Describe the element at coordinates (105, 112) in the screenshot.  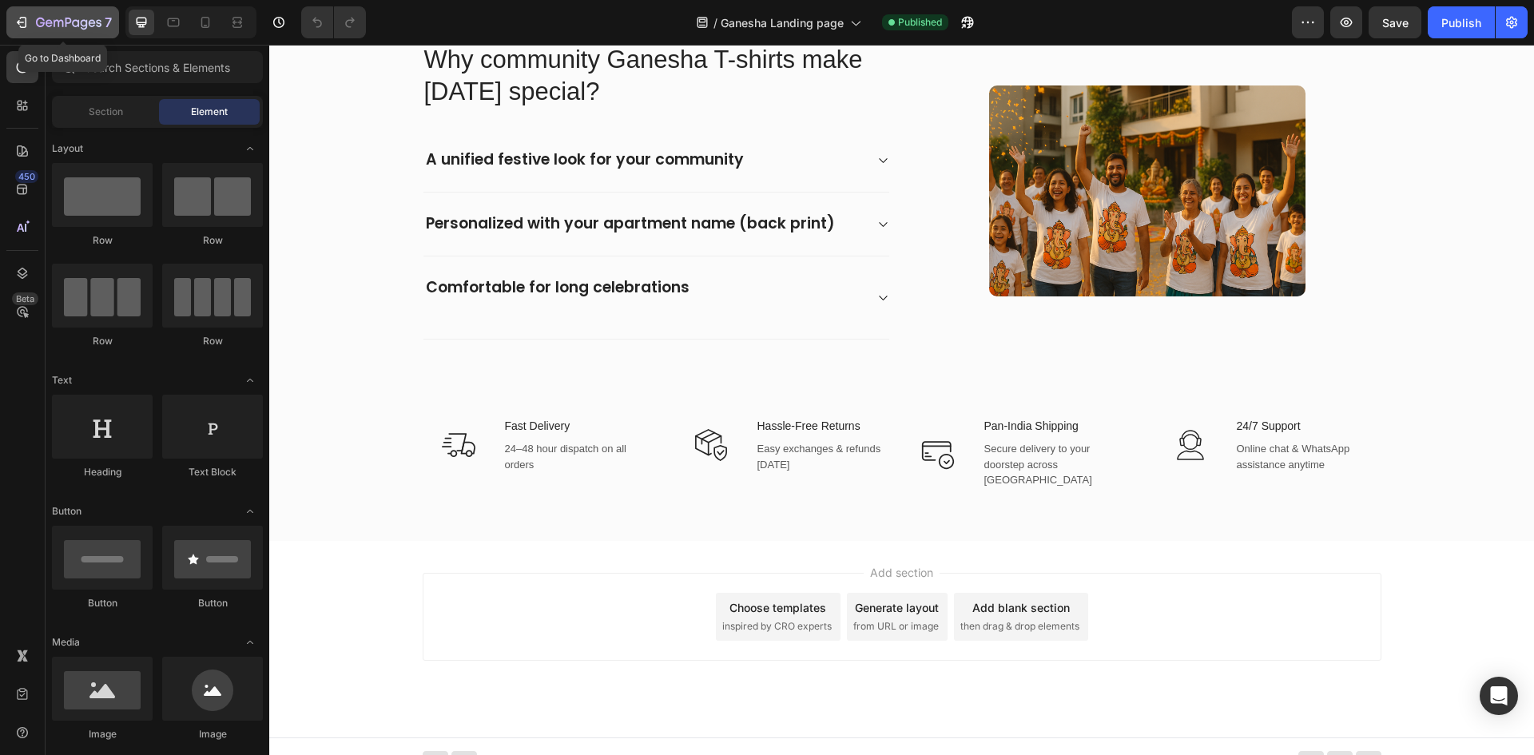
I see `span: Section` at that location.